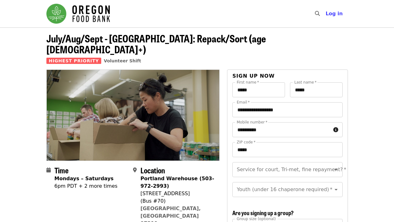 This screenshot has width=394, height=222. Describe the element at coordinates (246, 142) in the screenshot. I see `label: ZIP code` at that location.